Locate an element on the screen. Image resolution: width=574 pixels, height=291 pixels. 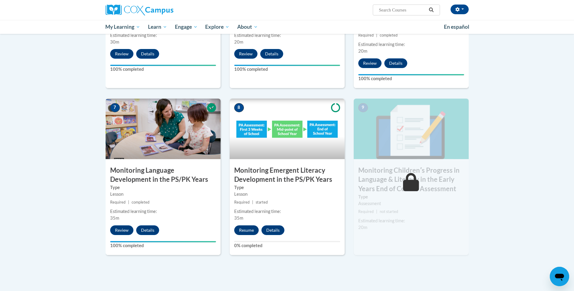
h3: Monitoring Emergent Literacy Development in the PS/PK Years is located at coordinates (287, 175).